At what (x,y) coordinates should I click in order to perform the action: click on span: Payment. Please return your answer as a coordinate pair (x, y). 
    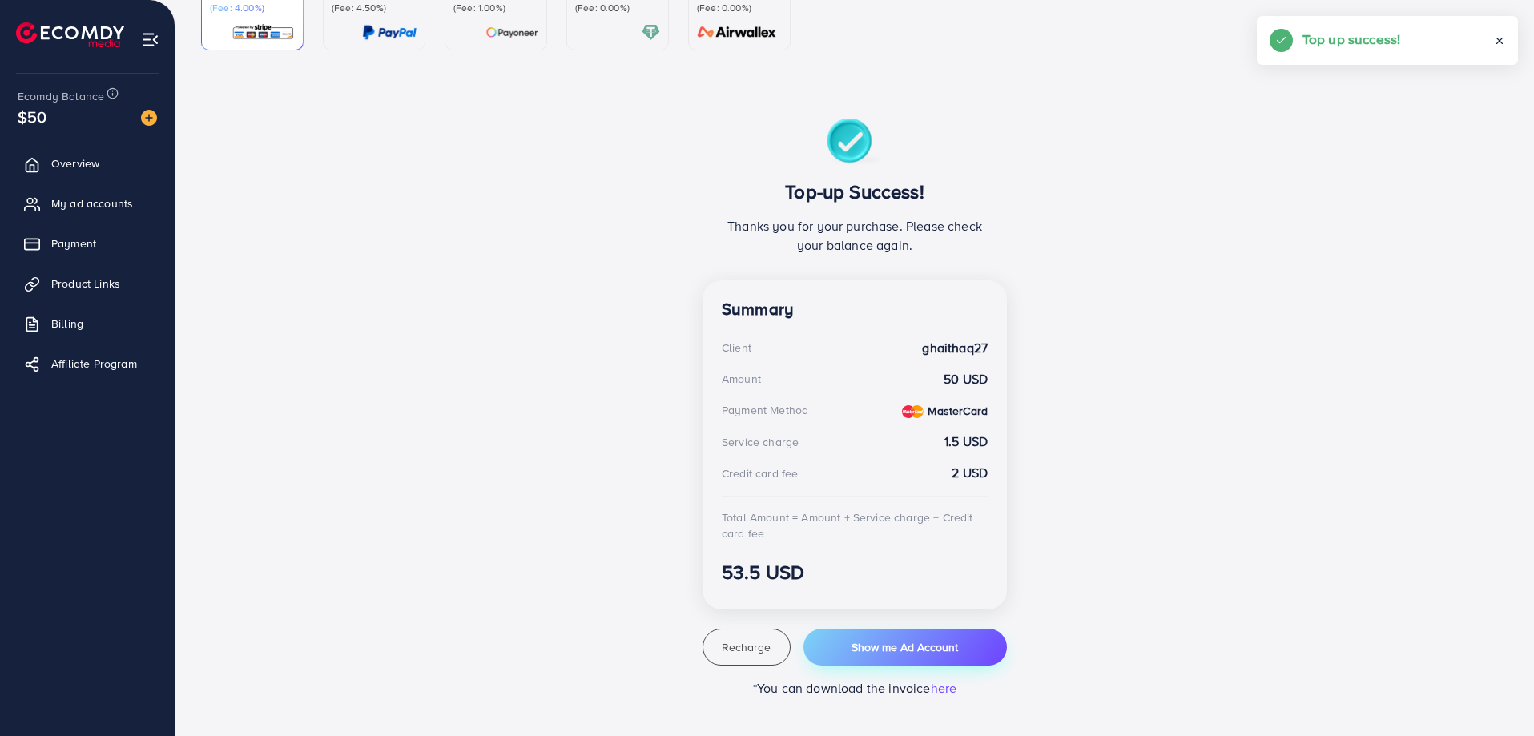
    Looking at the image, I should click on (74, 243).